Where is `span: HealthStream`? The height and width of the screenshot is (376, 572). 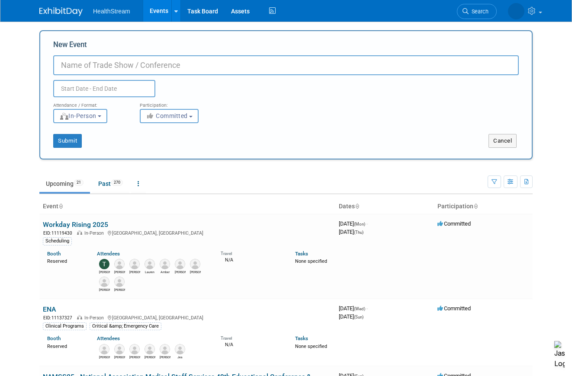
span: HealthStream is located at coordinates (112, 11).